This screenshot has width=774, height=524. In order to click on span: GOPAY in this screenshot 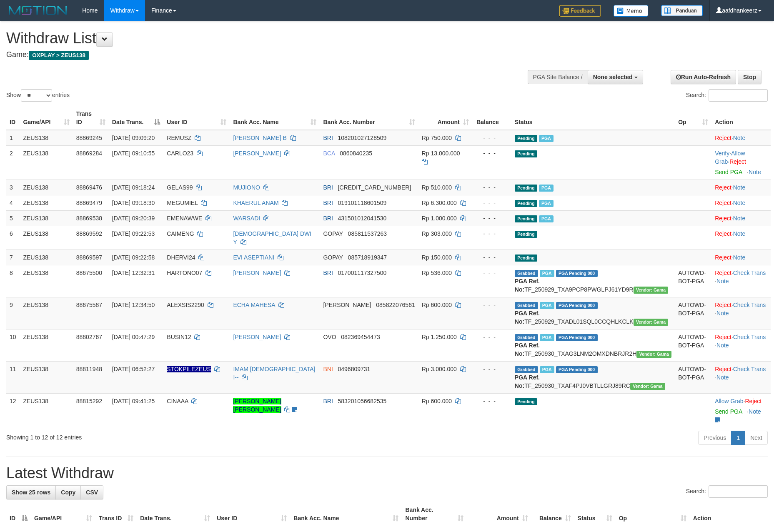, I will do `click(333, 234)`.